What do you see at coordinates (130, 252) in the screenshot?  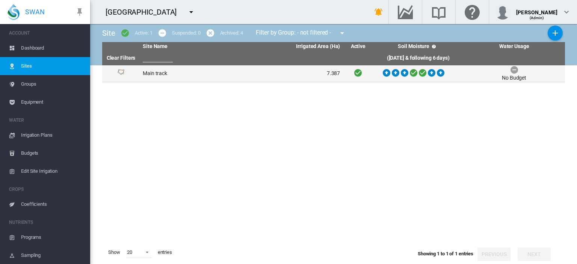 I see `div: 20` at bounding box center [130, 252].